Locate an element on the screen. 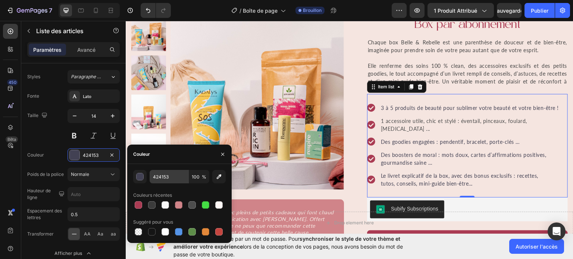 The width and height of the screenshot is (573, 259). div: Item list is located at coordinates (261, 66).